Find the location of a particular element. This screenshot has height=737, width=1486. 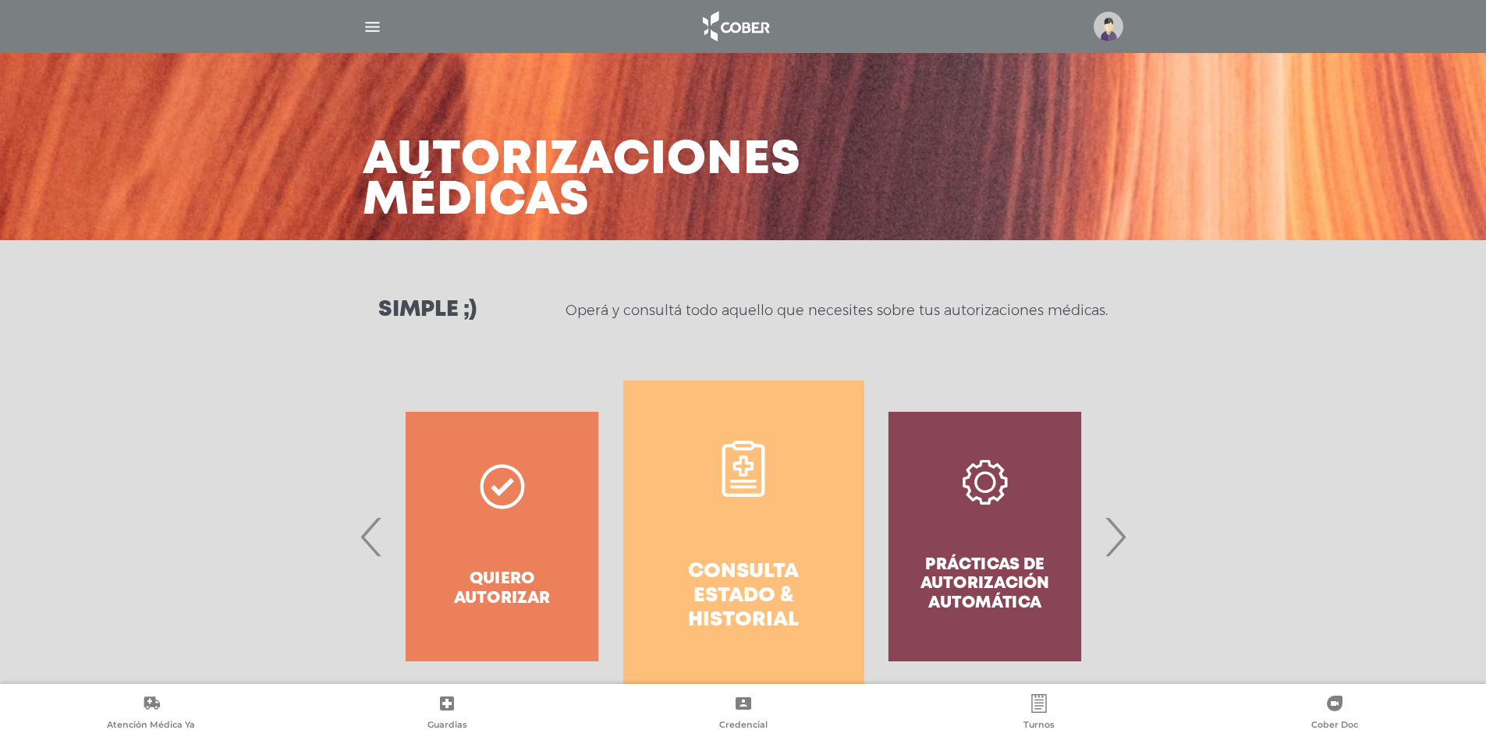

span: Next is located at coordinates (1115, 537).